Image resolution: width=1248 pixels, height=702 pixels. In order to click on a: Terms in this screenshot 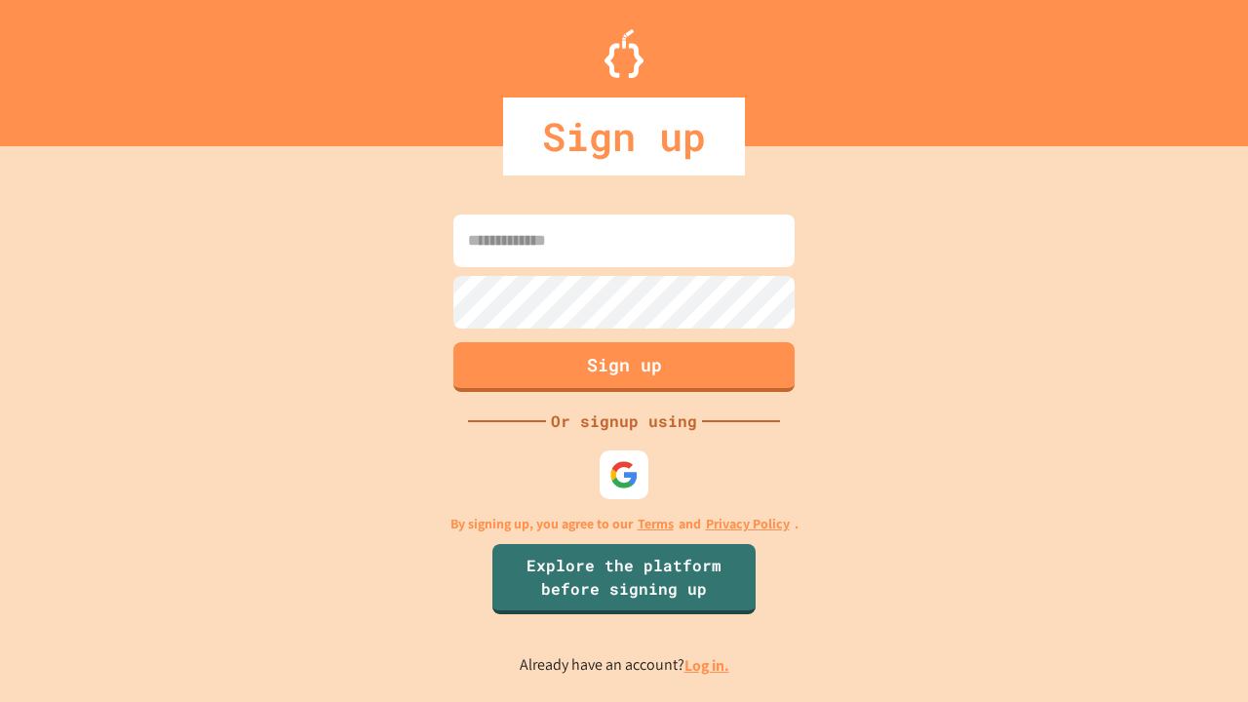, I will do `click(655, 524)`.